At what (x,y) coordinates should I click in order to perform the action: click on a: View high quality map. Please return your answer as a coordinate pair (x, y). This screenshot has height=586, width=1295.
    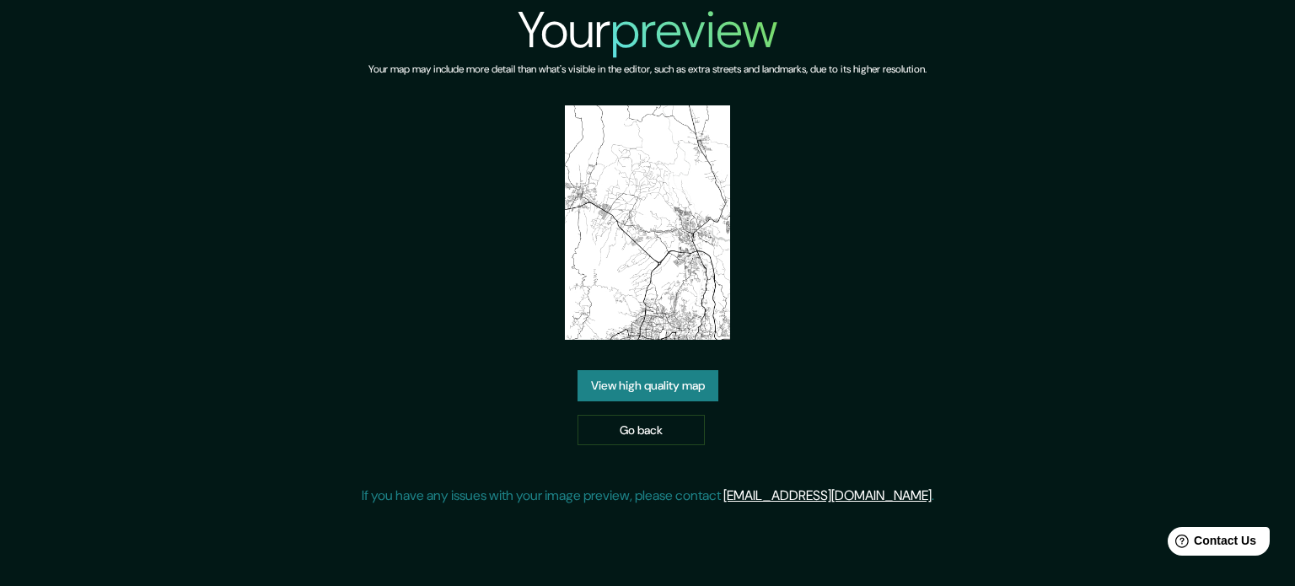
    Looking at the image, I should click on (647, 385).